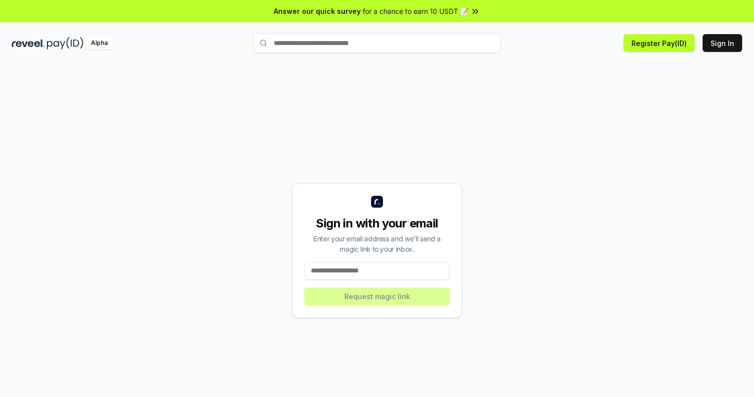  I want to click on span: for a chance to earn 10 USDT 📝, so click(415, 11).